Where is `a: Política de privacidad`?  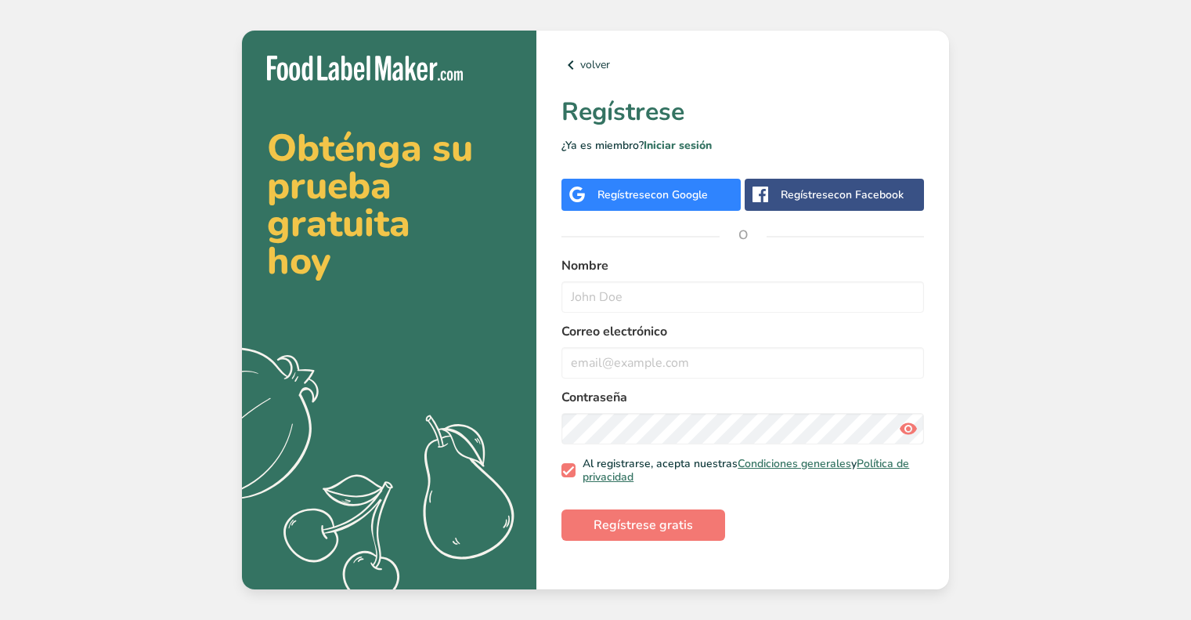
a: Política de privacidad is located at coordinates (746, 470).